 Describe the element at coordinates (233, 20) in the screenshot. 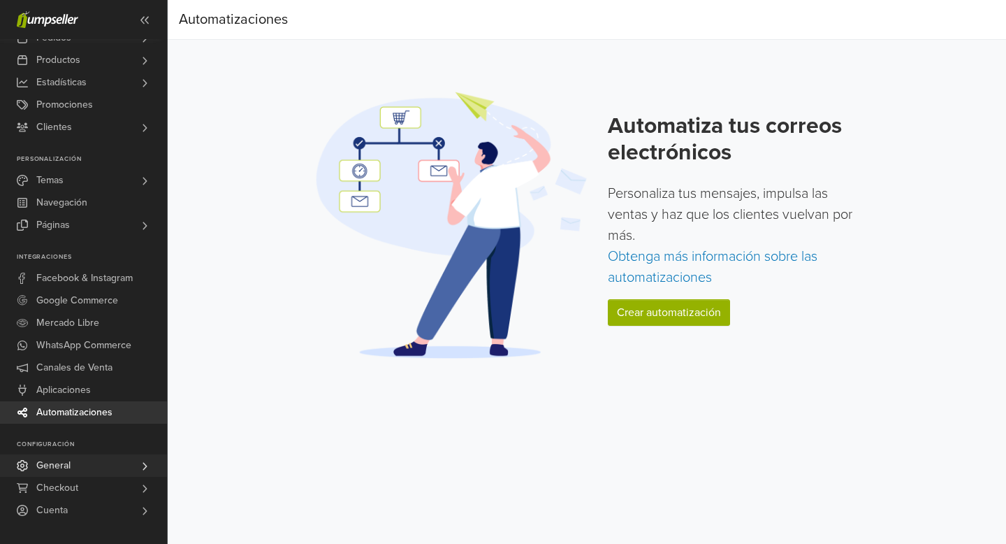

I see `div: Automatizaciones` at that location.